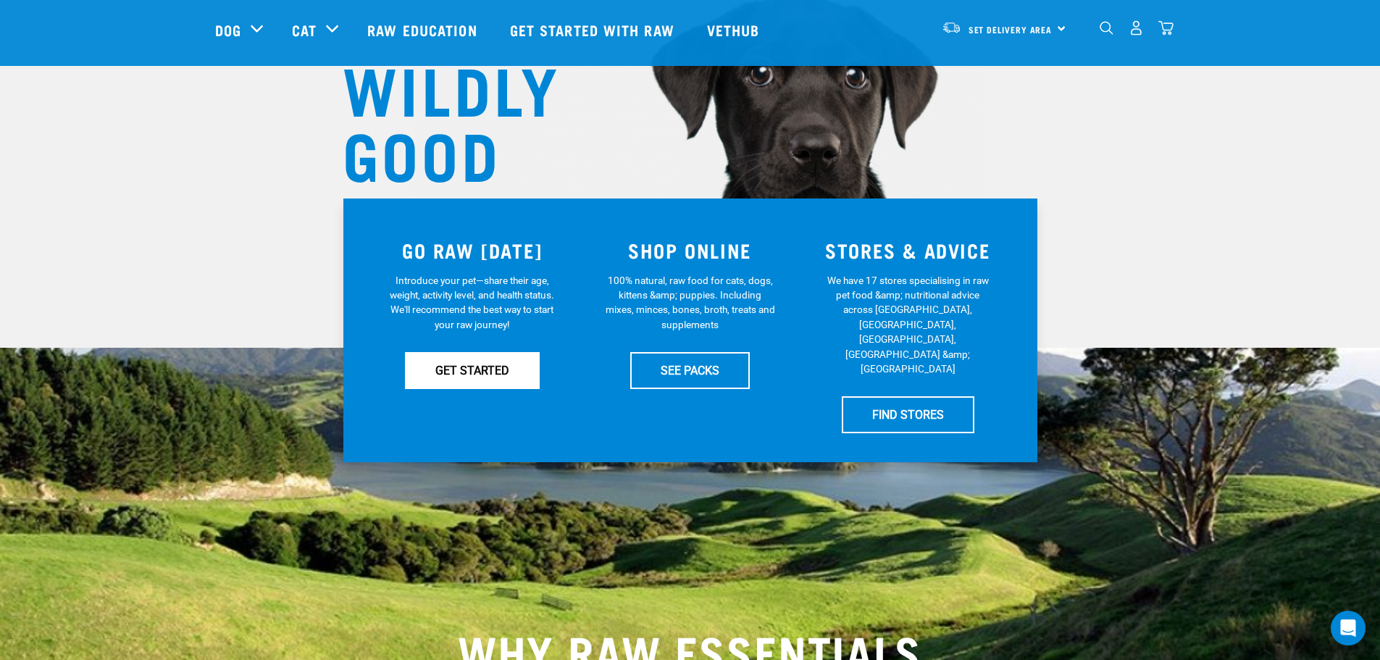  What do you see at coordinates (690, 303) in the screenshot?
I see `p: 100% natural, raw food for cats, dogs, kittens &amp; puppies. Including mixes, minces, bones, bro...` at bounding box center [690, 303].